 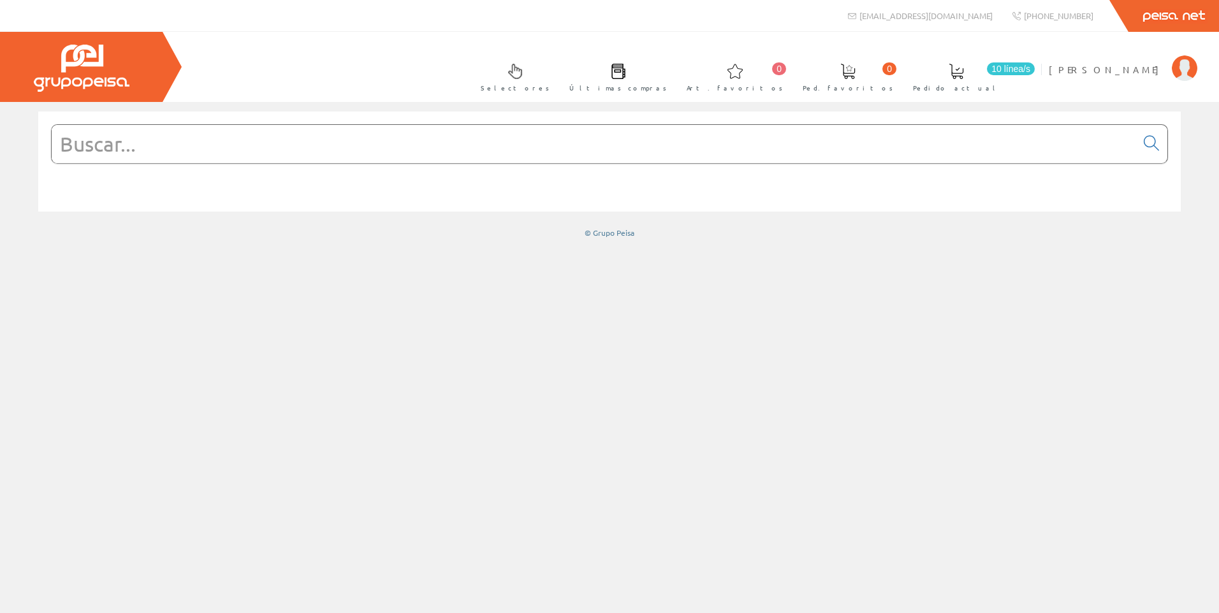 What do you see at coordinates (515, 88) in the screenshot?
I see `span: Selectores` at bounding box center [515, 88].